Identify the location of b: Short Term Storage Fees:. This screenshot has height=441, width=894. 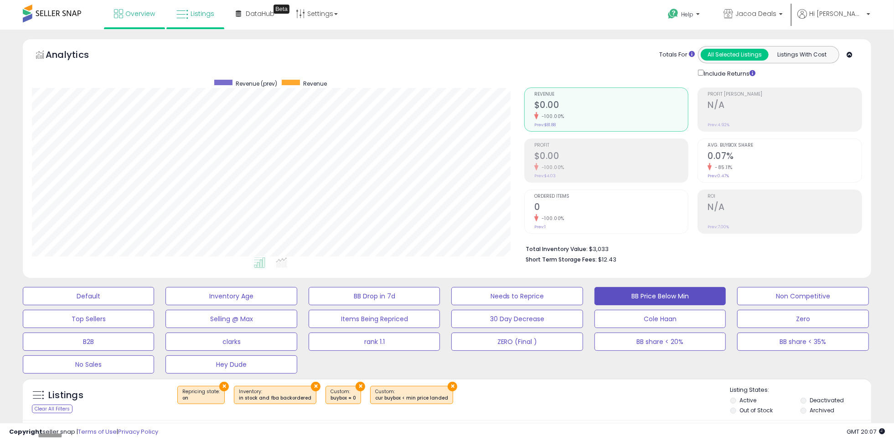
(561, 259).